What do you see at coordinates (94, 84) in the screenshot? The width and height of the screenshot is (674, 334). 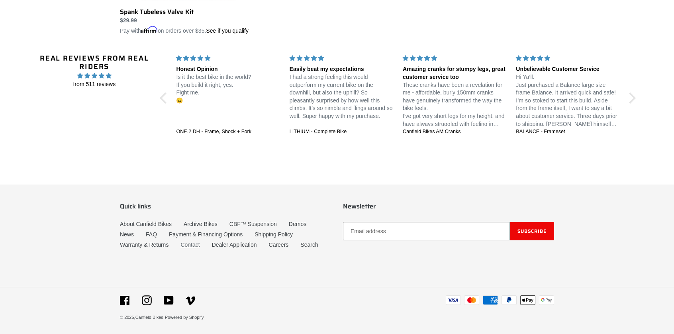 I see `span: from 511 reviews` at bounding box center [94, 84].